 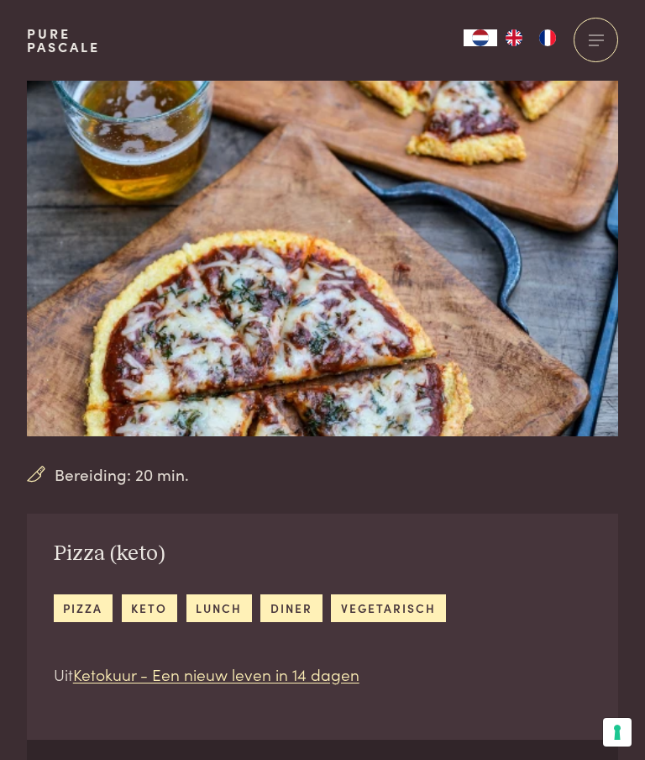 What do you see at coordinates (250, 674) in the screenshot?
I see `p: Uit` at bounding box center [250, 674].